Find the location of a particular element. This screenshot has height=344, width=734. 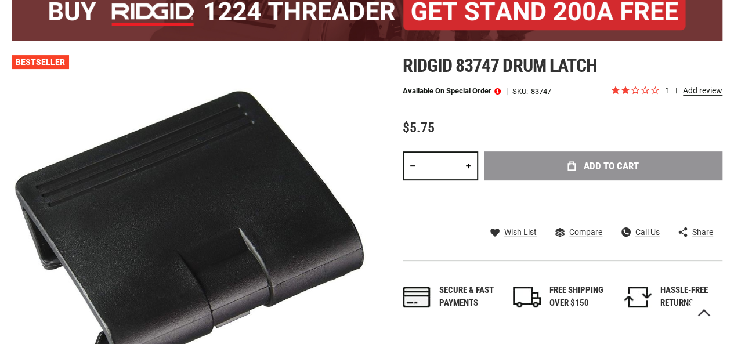

a: Call Us is located at coordinates (641, 232).